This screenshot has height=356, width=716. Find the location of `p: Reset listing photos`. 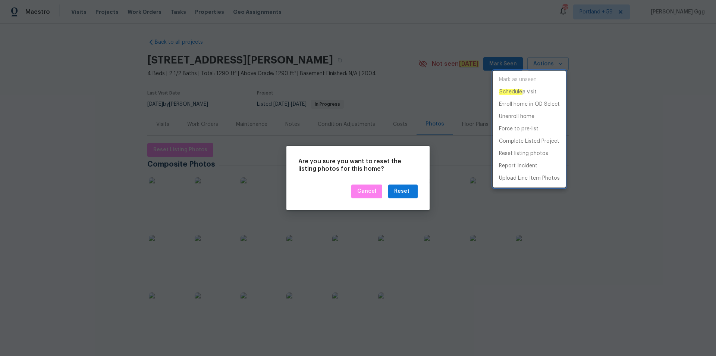

p: Reset listing photos is located at coordinates (524, 153).